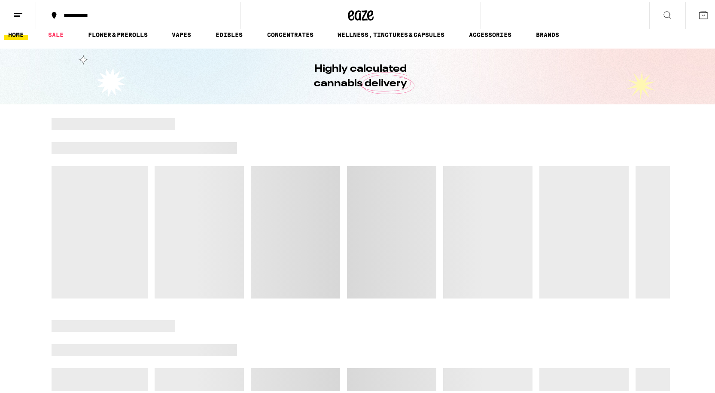 Image resolution: width=715 pixels, height=393 pixels. Describe the element at coordinates (56, 33) in the screenshot. I see `a: SALE` at that location.